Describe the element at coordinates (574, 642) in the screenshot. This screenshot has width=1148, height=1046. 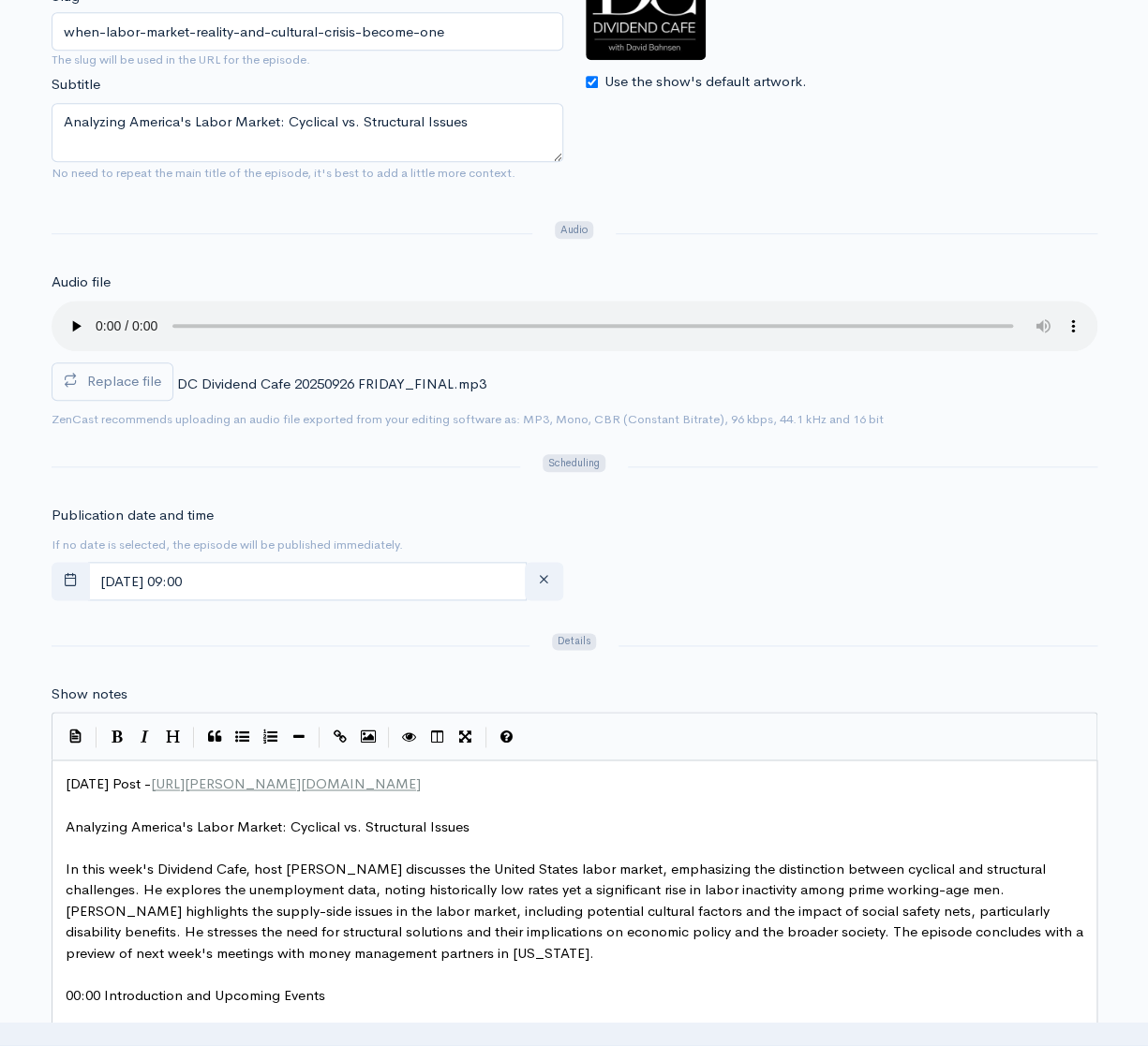
I see `span: Details` at that location.